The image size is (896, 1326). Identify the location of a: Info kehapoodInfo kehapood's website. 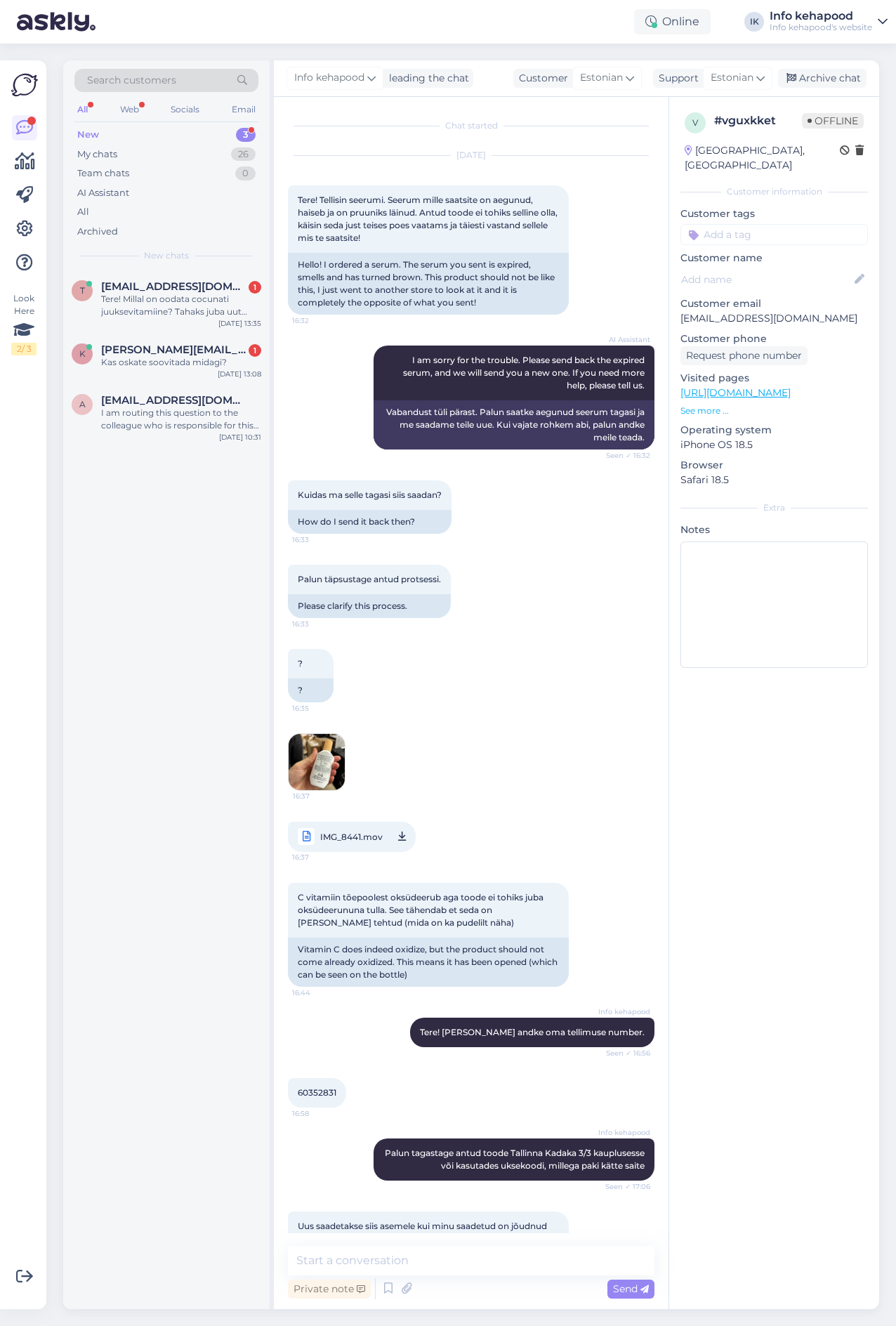
(829, 22).